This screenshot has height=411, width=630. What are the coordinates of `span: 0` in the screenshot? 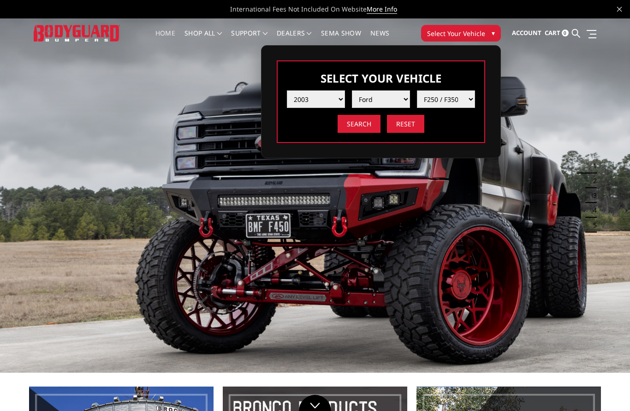 It's located at (565, 33).